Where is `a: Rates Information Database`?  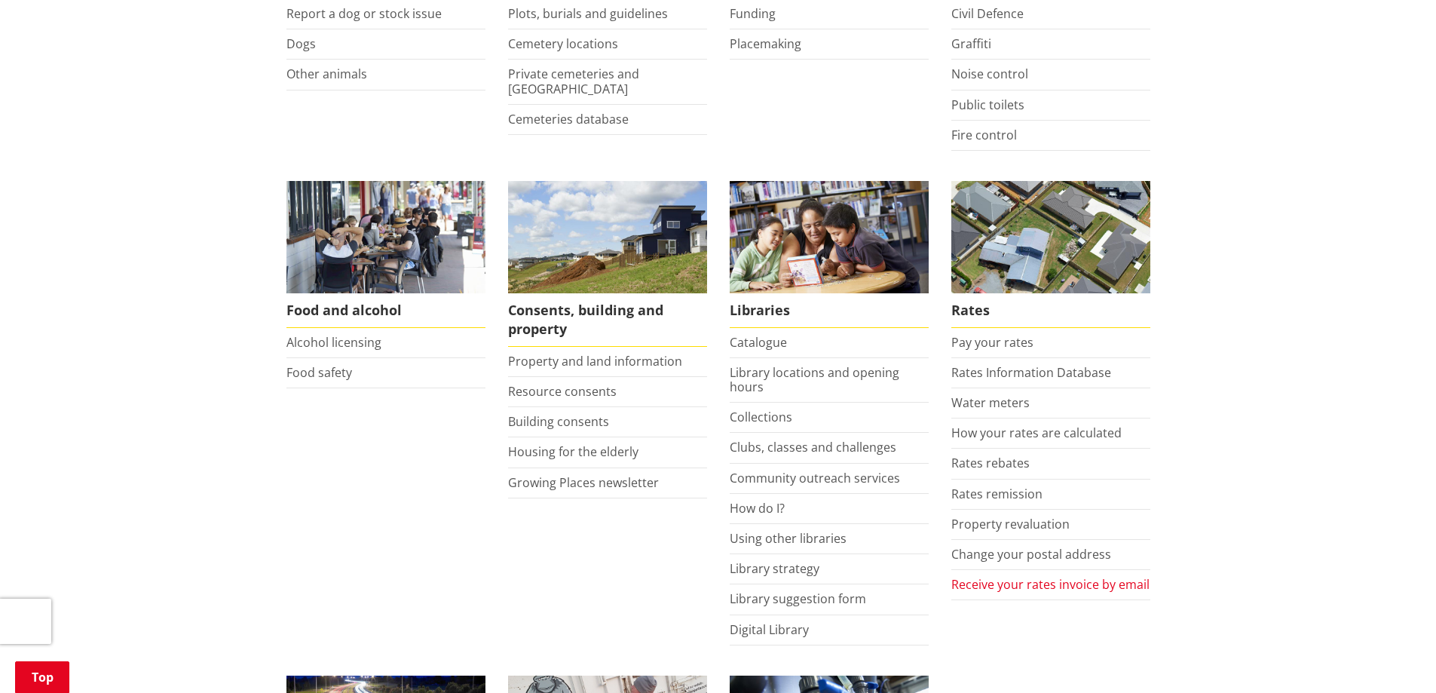
a: Rates Information Database is located at coordinates (1031, 372).